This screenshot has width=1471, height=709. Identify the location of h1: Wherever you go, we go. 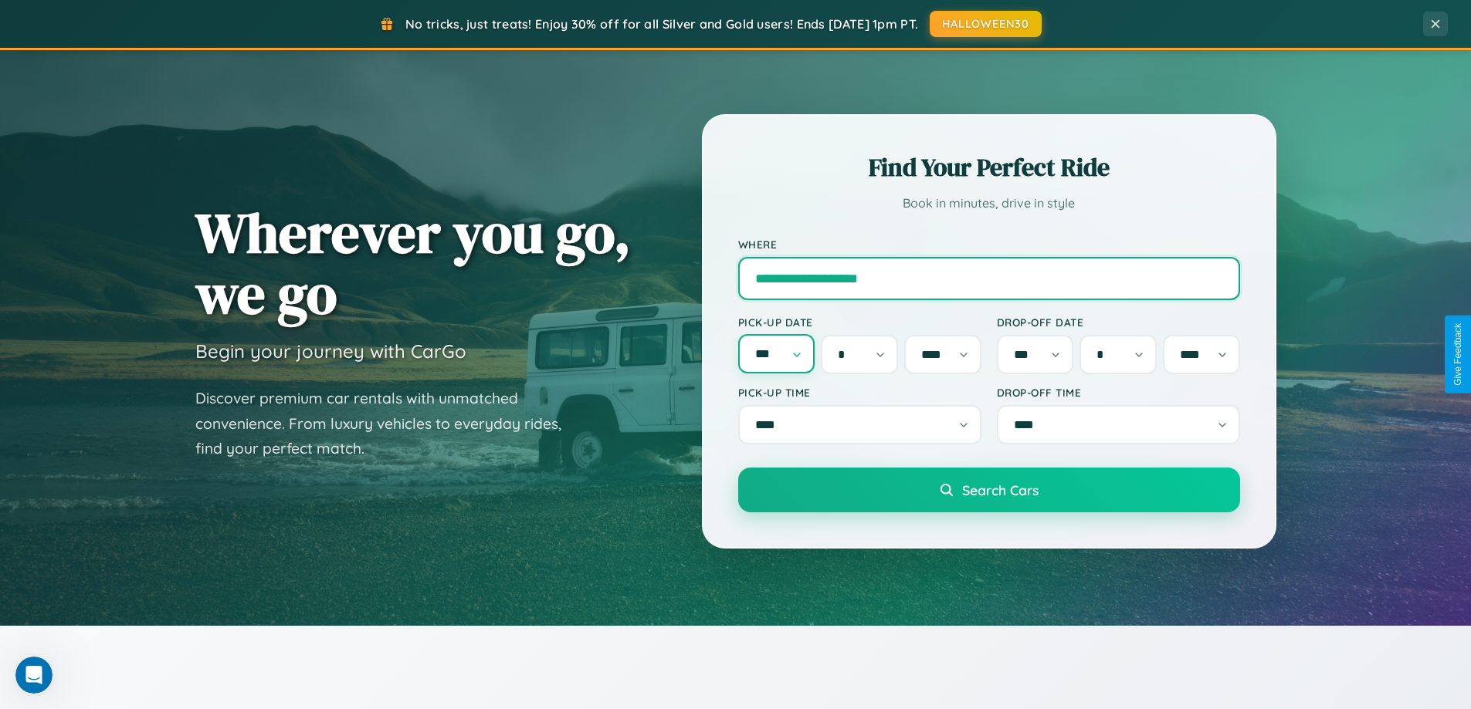
(413, 263).